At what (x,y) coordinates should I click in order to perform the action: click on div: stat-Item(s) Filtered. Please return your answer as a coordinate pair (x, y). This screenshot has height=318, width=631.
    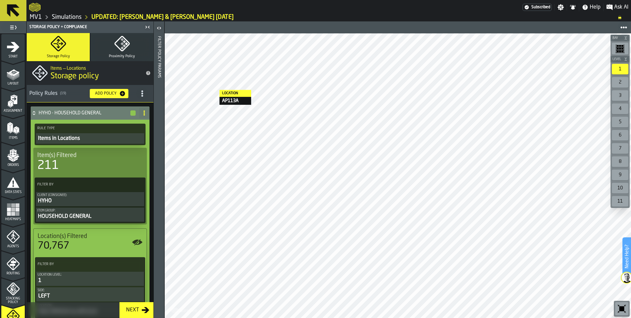
    Looking at the image, I should click on (90, 162).